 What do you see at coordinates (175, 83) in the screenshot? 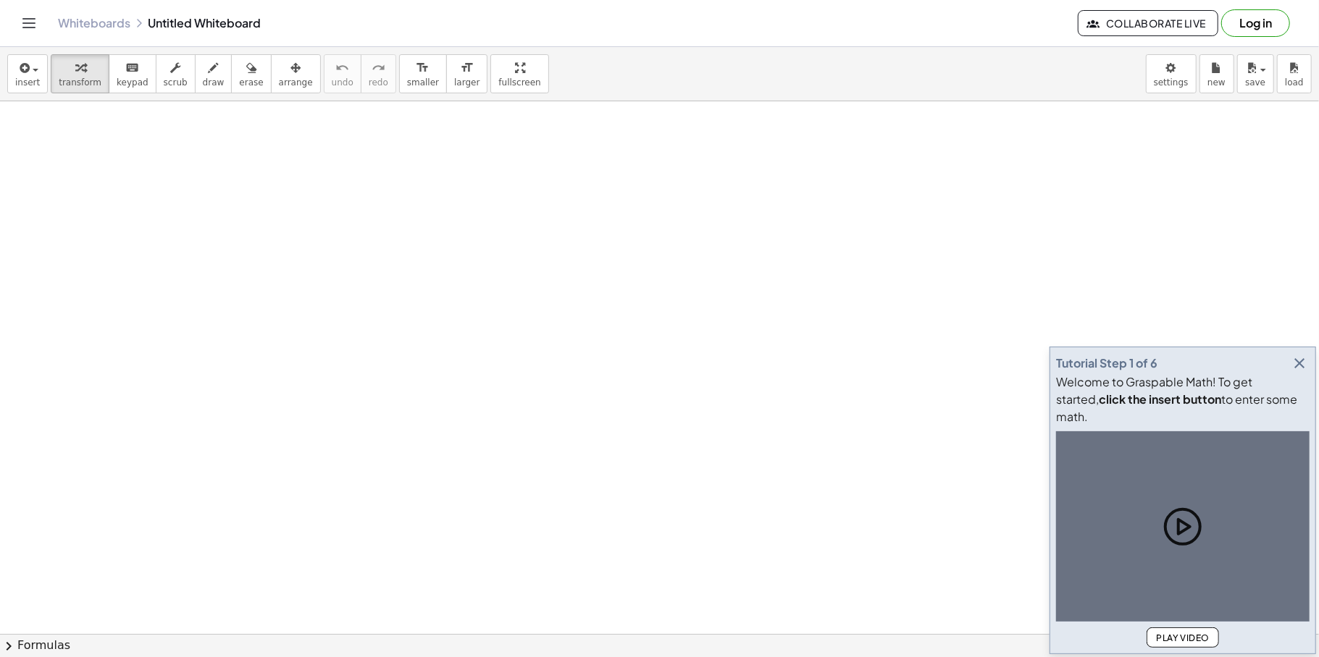
I see `span: scrub` at bounding box center [175, 83].